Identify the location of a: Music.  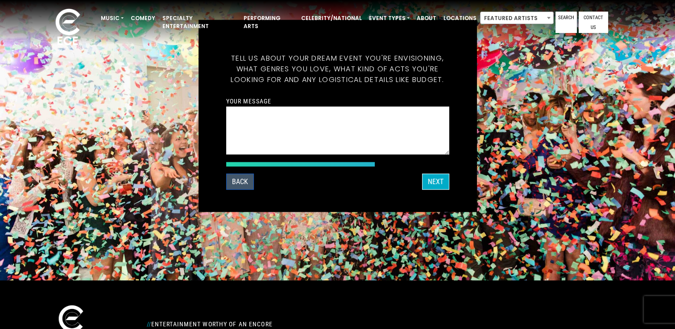
(112, 18).